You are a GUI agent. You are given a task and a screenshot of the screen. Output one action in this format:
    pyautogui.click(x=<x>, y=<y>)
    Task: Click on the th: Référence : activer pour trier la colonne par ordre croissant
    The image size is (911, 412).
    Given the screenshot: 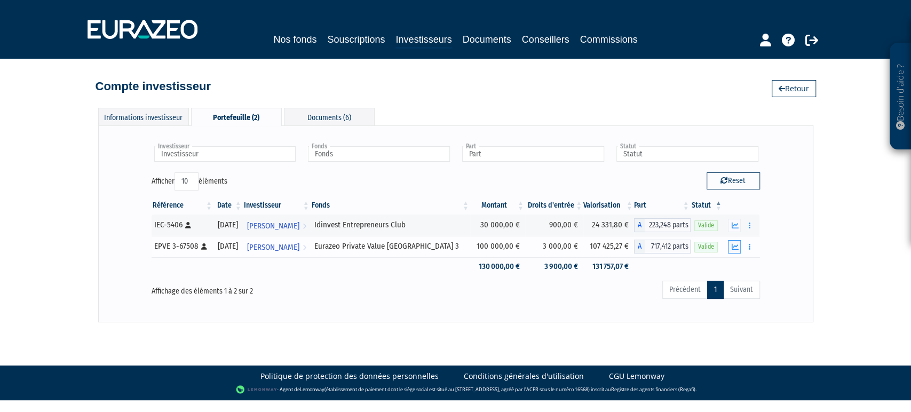 What is the action you would take?
    pyautogui.click(x=182, y=205)
    